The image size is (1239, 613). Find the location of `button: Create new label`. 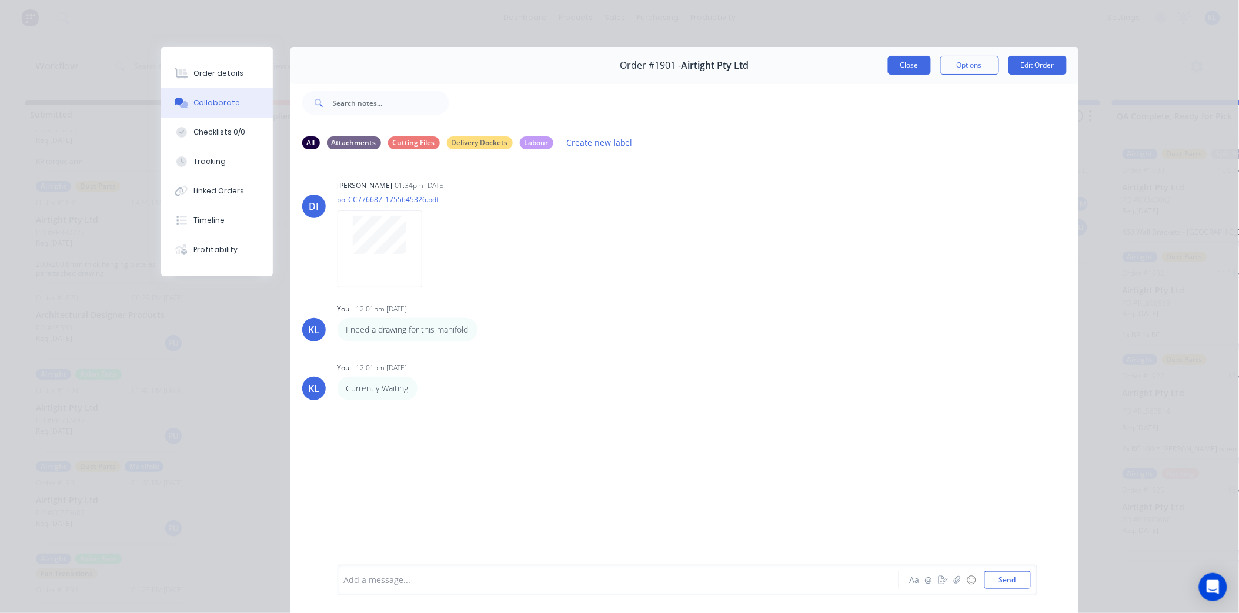

button: Create new label is located at coordinates (600, 142).